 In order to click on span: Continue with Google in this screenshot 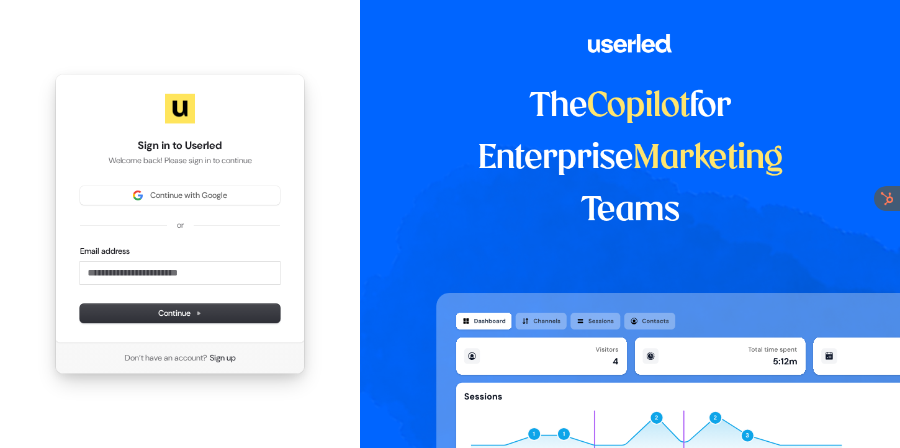, I will do `click(189, 196)`.